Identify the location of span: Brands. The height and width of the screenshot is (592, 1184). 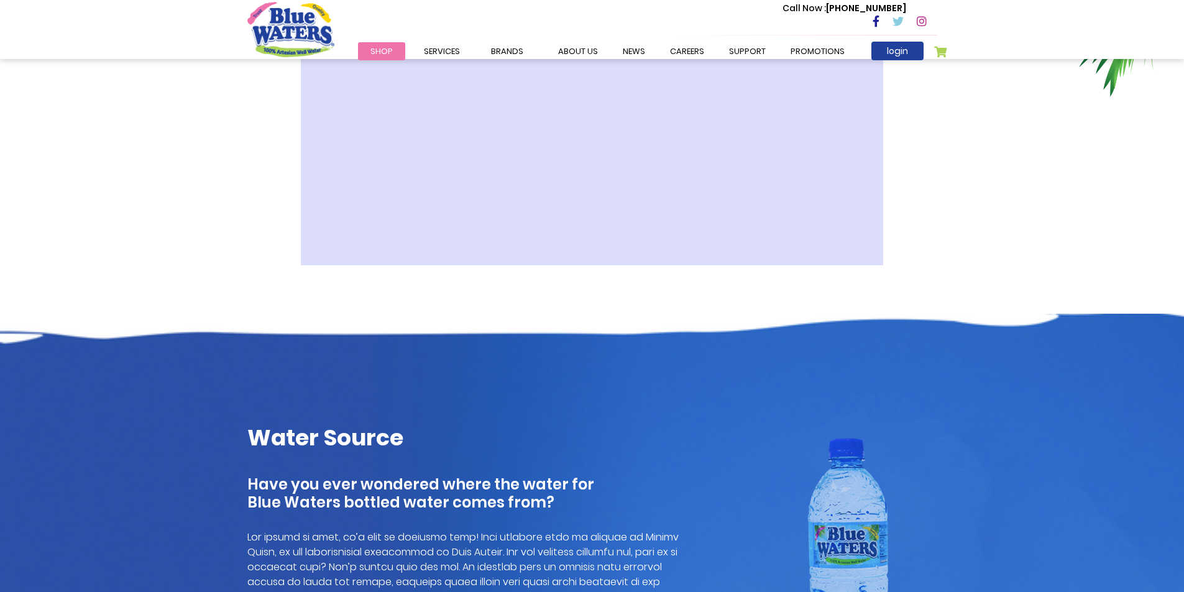
(507, 51).